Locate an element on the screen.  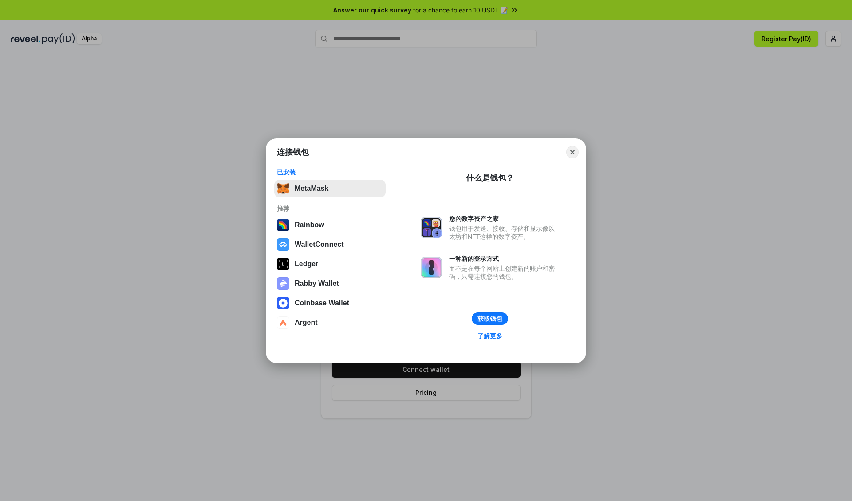
button: Close is located at coordinates (573, 152).